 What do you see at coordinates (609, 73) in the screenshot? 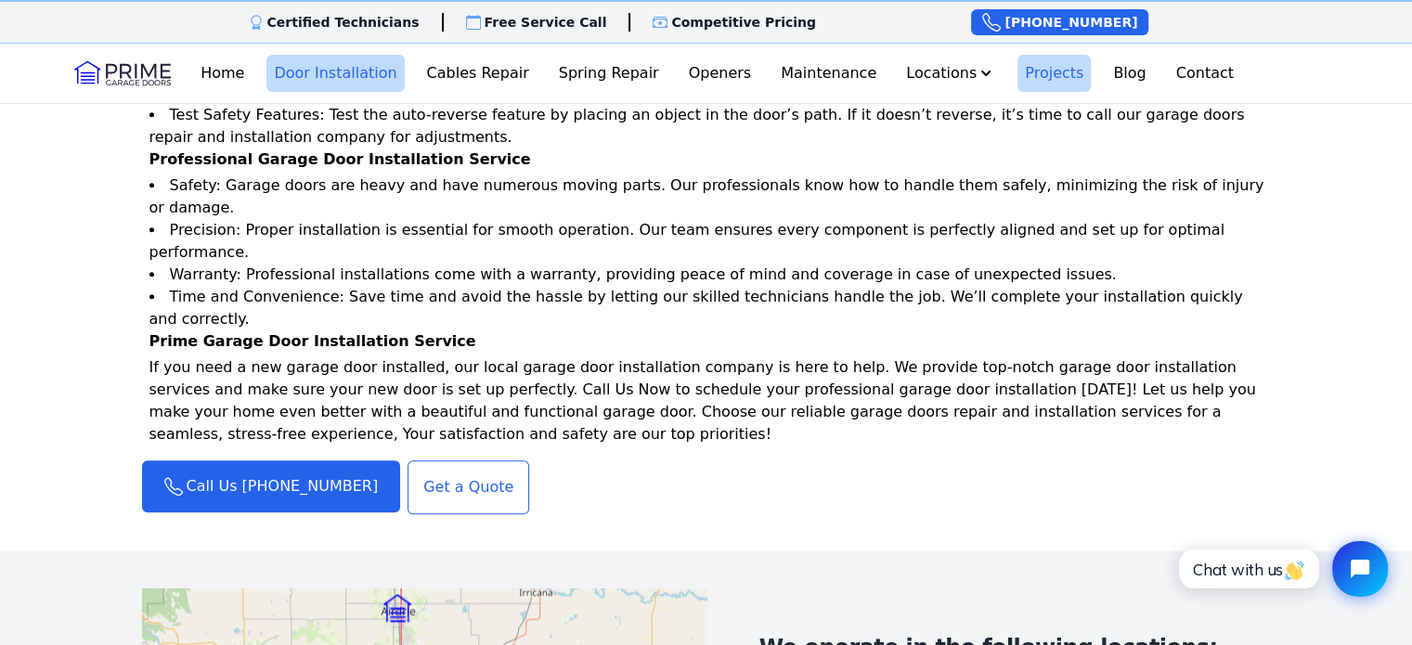
I see `a: Spring Repair` at bounding box center [609, 73].